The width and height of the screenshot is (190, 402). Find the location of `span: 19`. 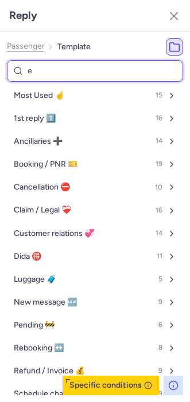

span: 19 is located at coordinates (159, 164).